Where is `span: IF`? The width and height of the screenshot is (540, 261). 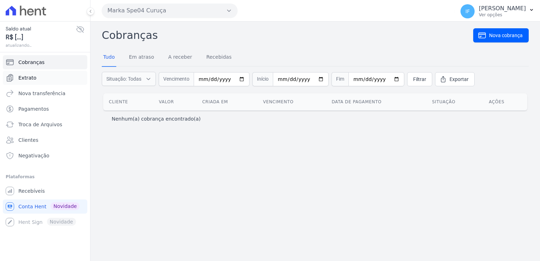 span: IF is located at coordinates (468, 11).